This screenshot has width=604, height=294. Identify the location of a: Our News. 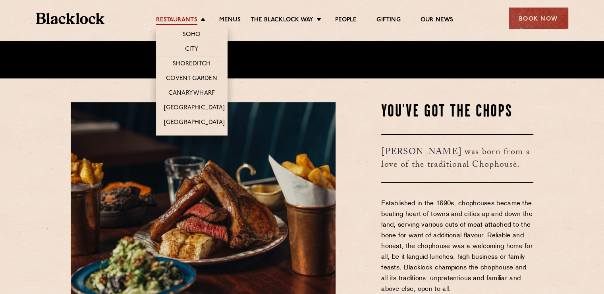
(436, 21).